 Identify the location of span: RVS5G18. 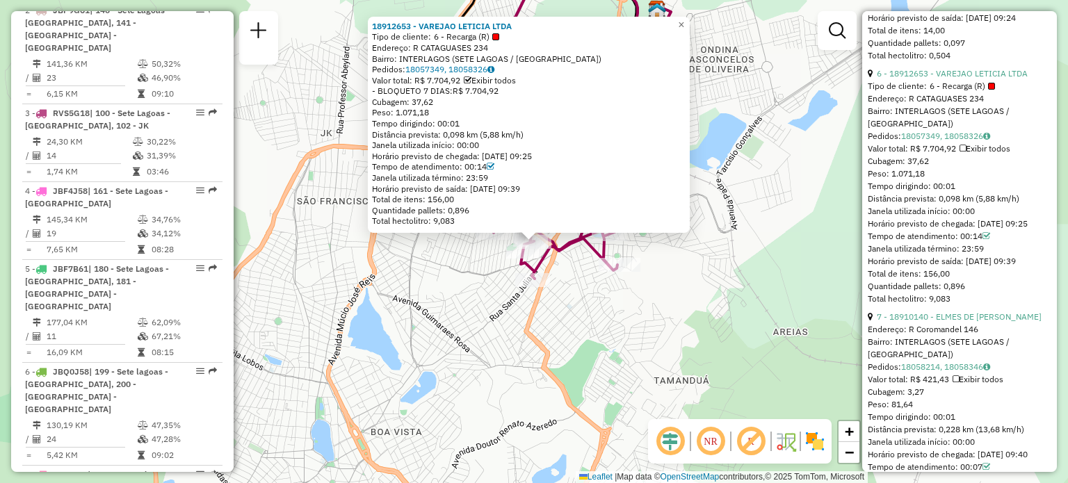
(71, 113).